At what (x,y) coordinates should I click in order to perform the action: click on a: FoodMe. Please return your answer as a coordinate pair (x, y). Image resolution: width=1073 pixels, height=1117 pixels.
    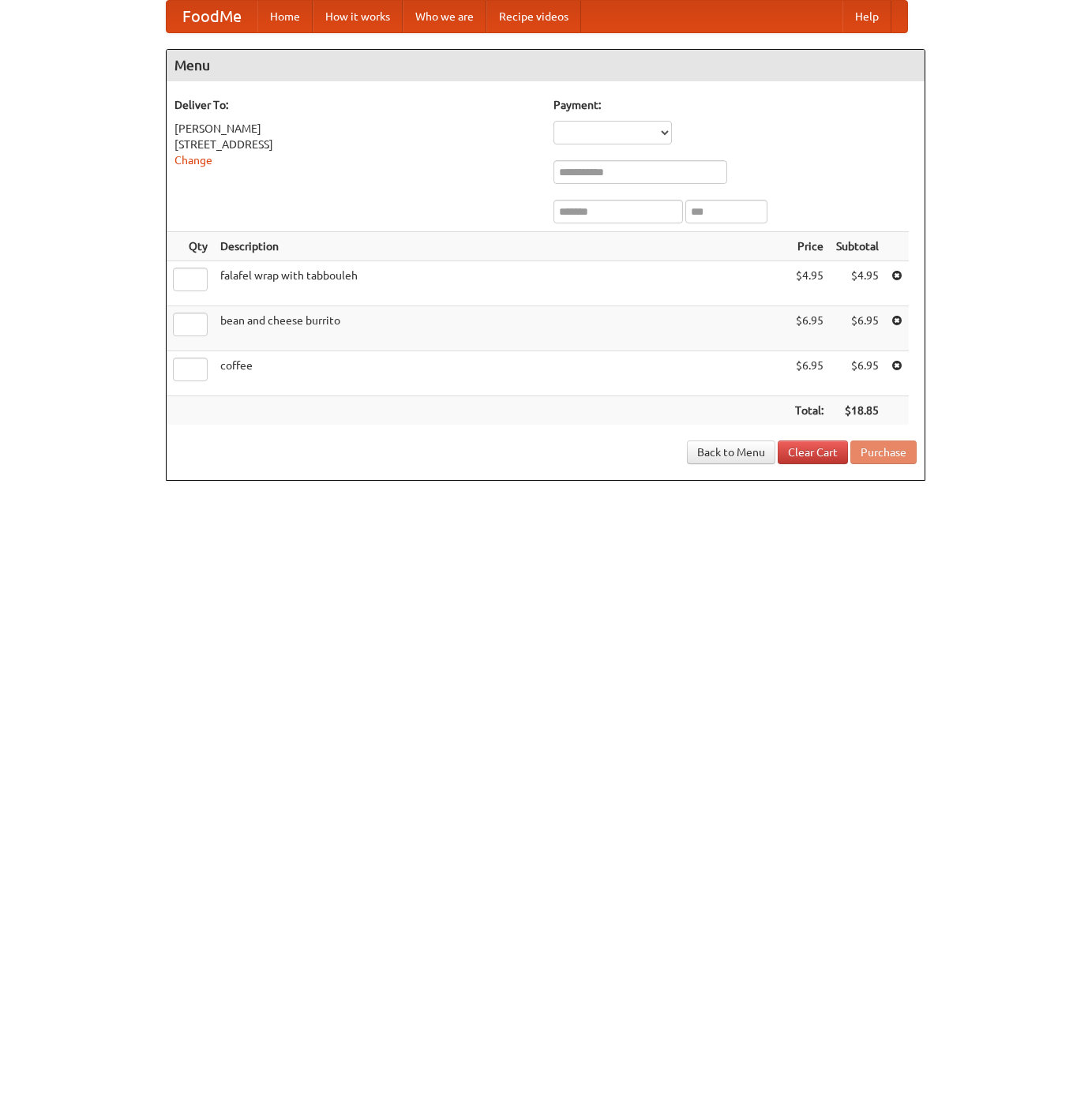
    Looking at the image, I should click on (212, 17).